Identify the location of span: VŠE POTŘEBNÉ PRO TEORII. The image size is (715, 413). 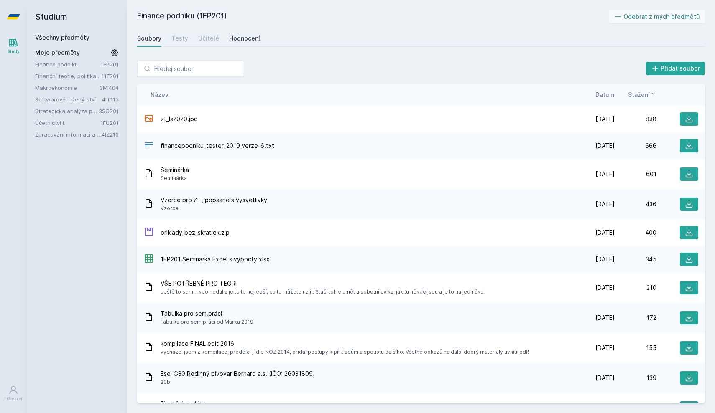
(322, 284).